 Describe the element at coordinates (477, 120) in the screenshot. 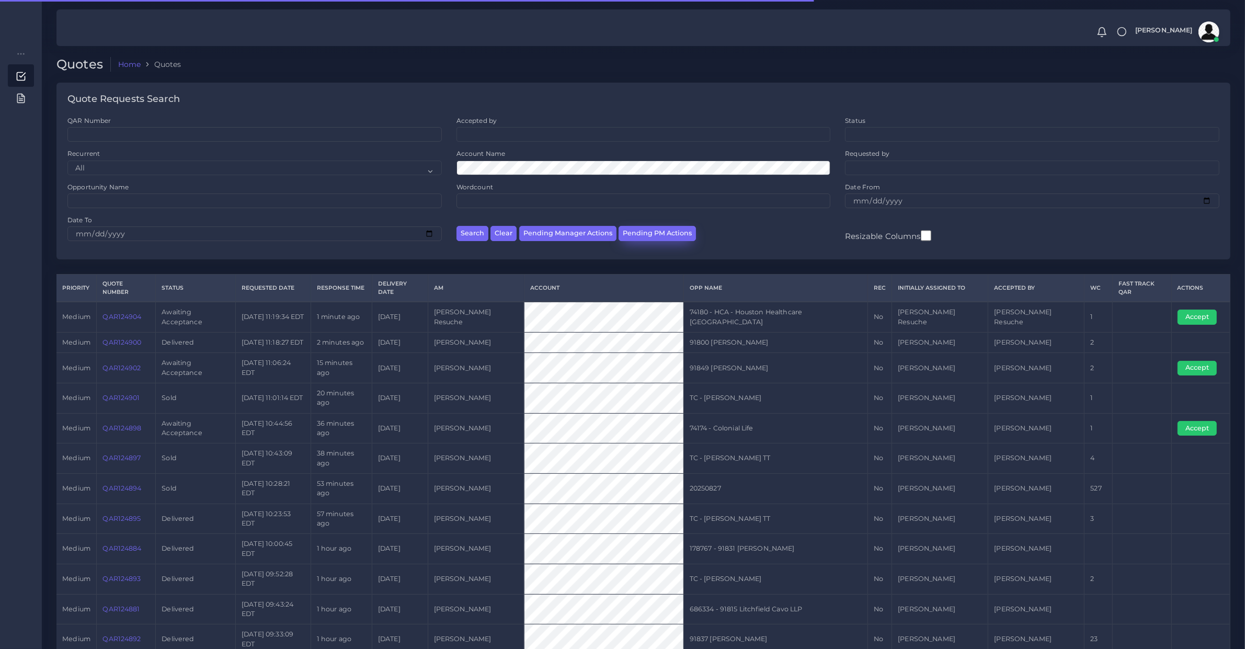

I see `label: Accepted by` at that location.